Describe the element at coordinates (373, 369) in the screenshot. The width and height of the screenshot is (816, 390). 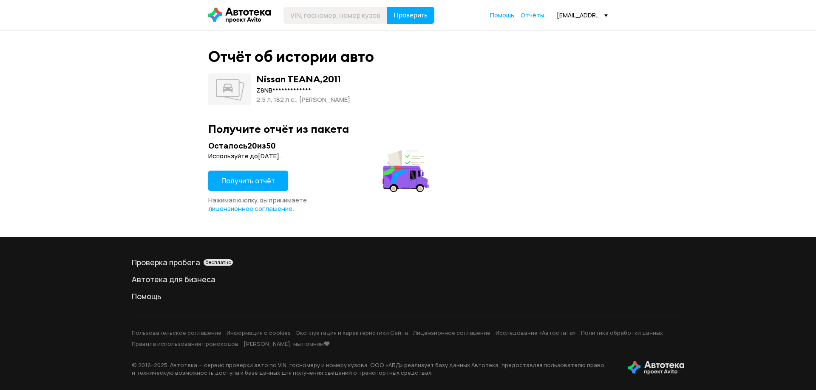
I see `p: © 2016– 2025 . Автотека — сервис проверки авто по VIN, госномеру и номеру кузова. ООО «АБД» реали...` at that location.